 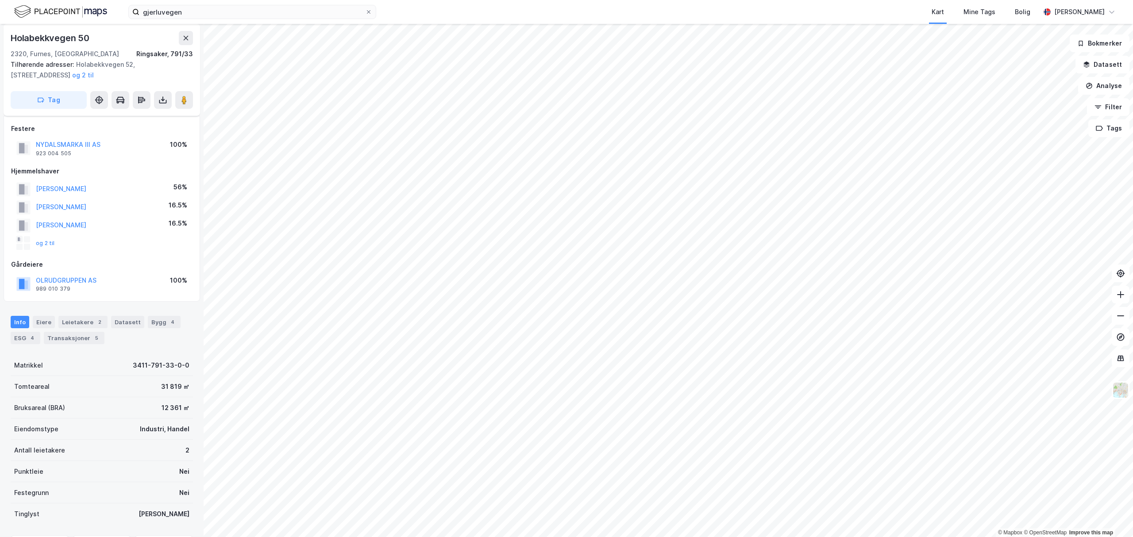 What do you see at coordinates (180, 187) in the screenshot?
I see `div: 56%` at bounding box center [180, 187].